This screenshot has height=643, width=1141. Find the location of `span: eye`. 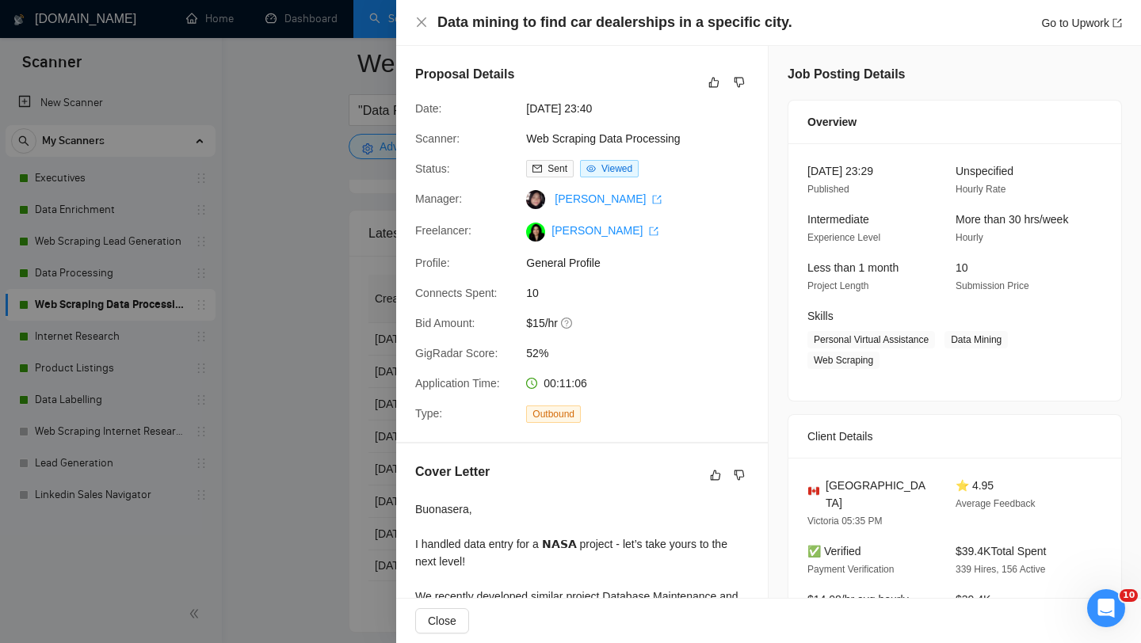

span: eye is located at coordinates (591, 169).